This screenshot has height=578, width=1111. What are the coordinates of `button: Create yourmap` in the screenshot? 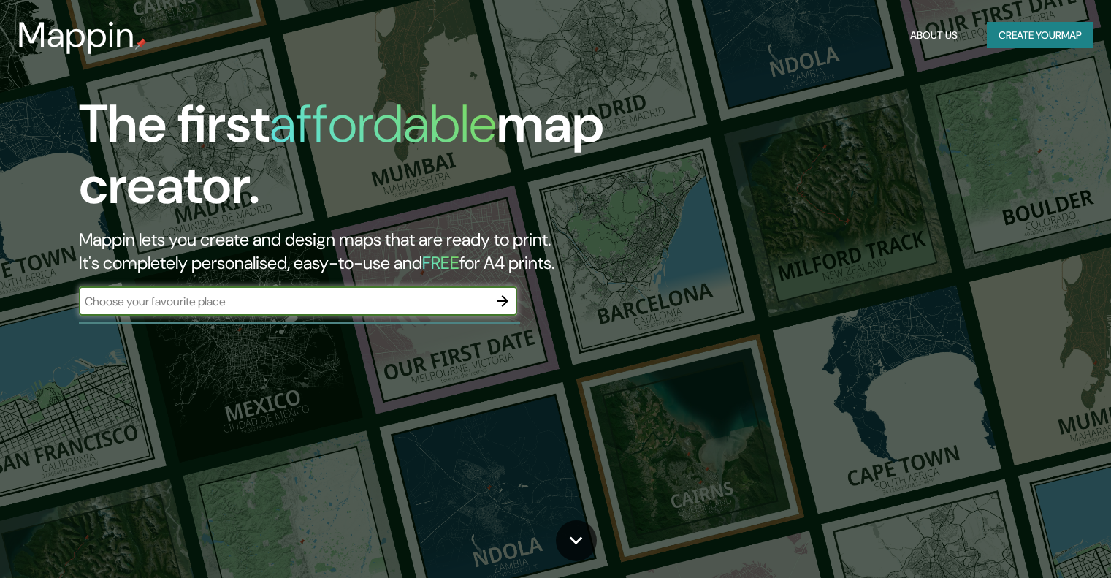 It's located at (1040, 35).